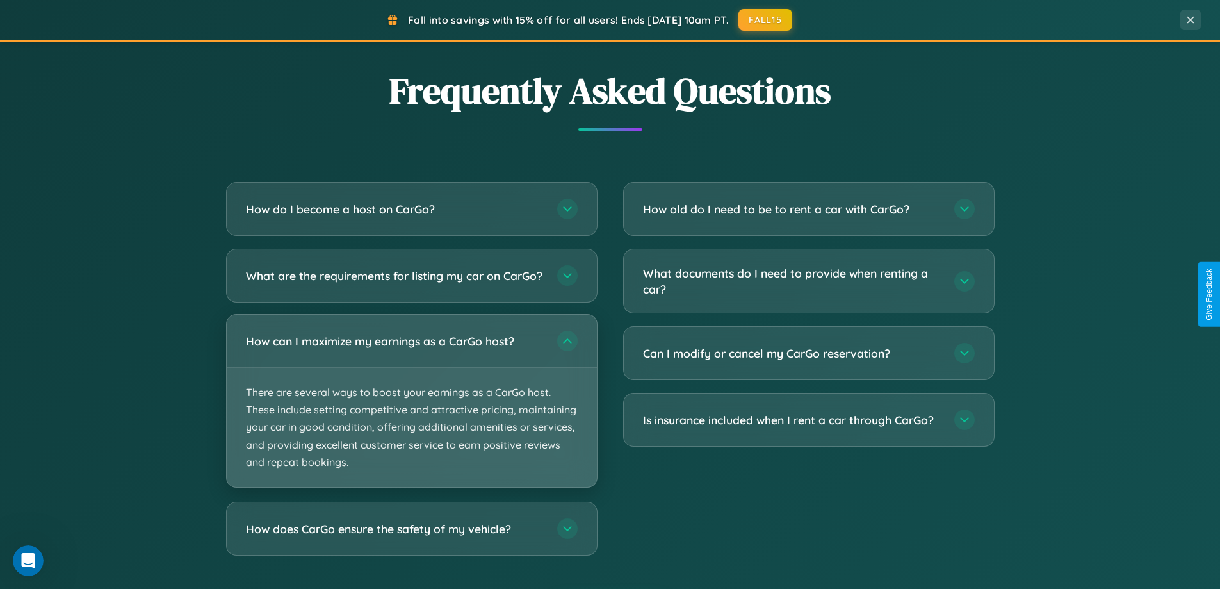  I want to click on h3: How old do I need to be to rent a car with CarGo?, so click(792, 209).